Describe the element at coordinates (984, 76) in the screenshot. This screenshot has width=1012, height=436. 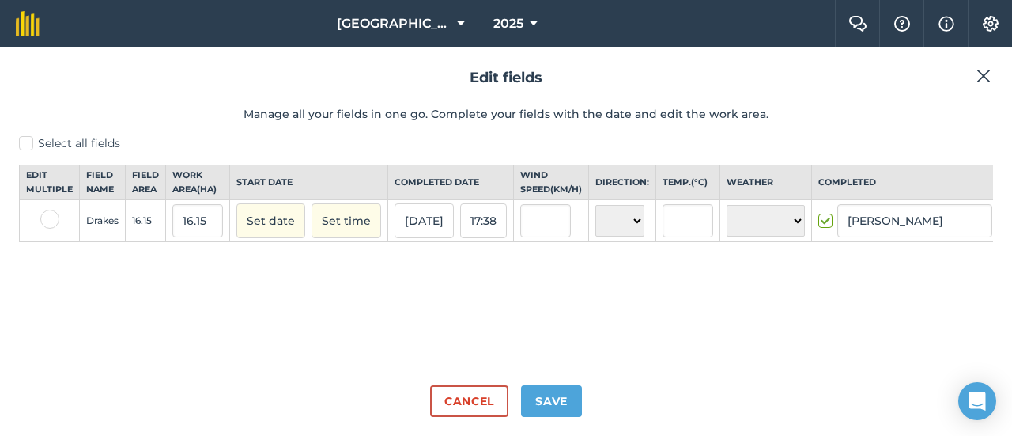
I see `img: svg+xml;base64,PHN2ZyB4bWxucz0iaHR0cDovL3d3dy53My5vcmcvMjAwMC9zdmciIHdpZHRoPSIyMiIgaGVpZ2h0PSIzMC...` at that location.